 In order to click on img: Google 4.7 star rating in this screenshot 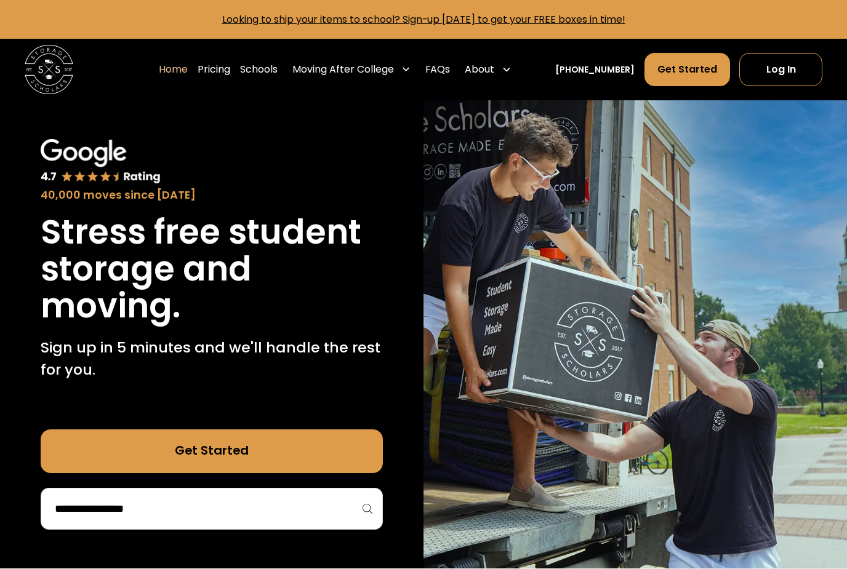, I will do `click(100, 162)`.